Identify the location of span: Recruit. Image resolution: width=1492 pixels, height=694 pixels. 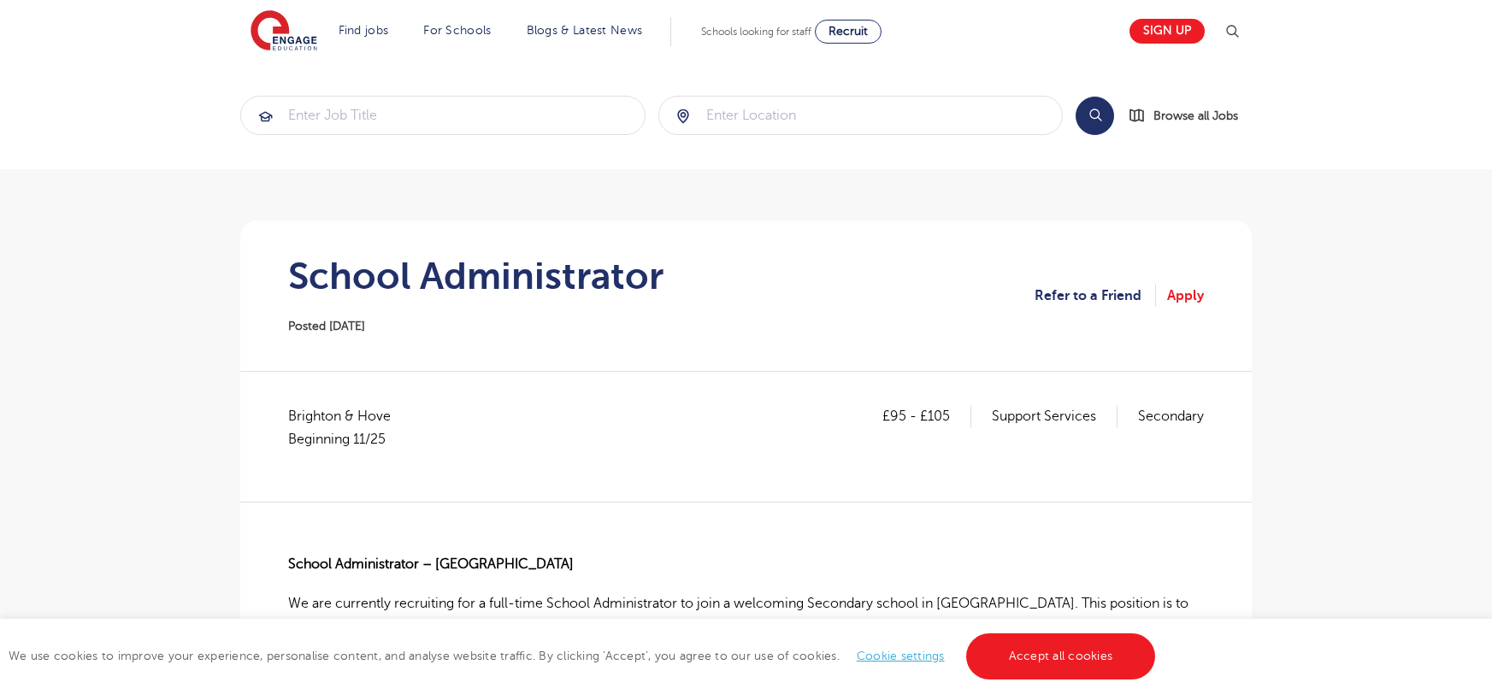
(848, 31).